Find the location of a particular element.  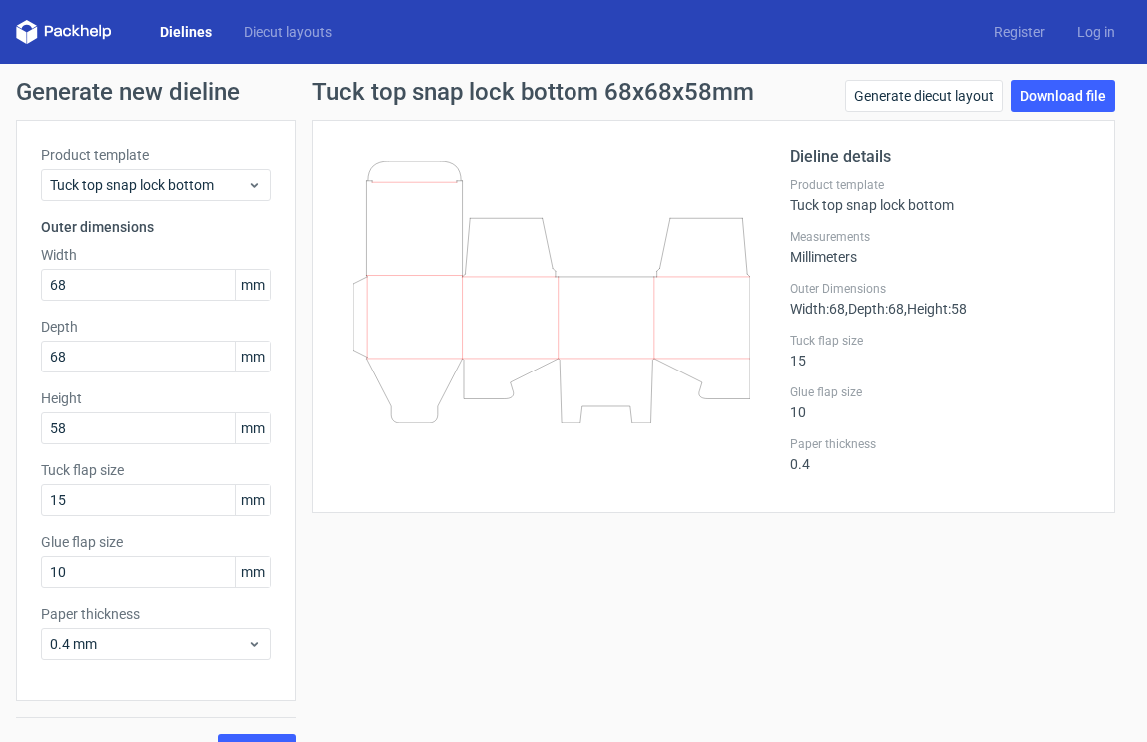

h1: Tuck top snap lock bottom 68x68x58mm is located at coordinates (533, 92).